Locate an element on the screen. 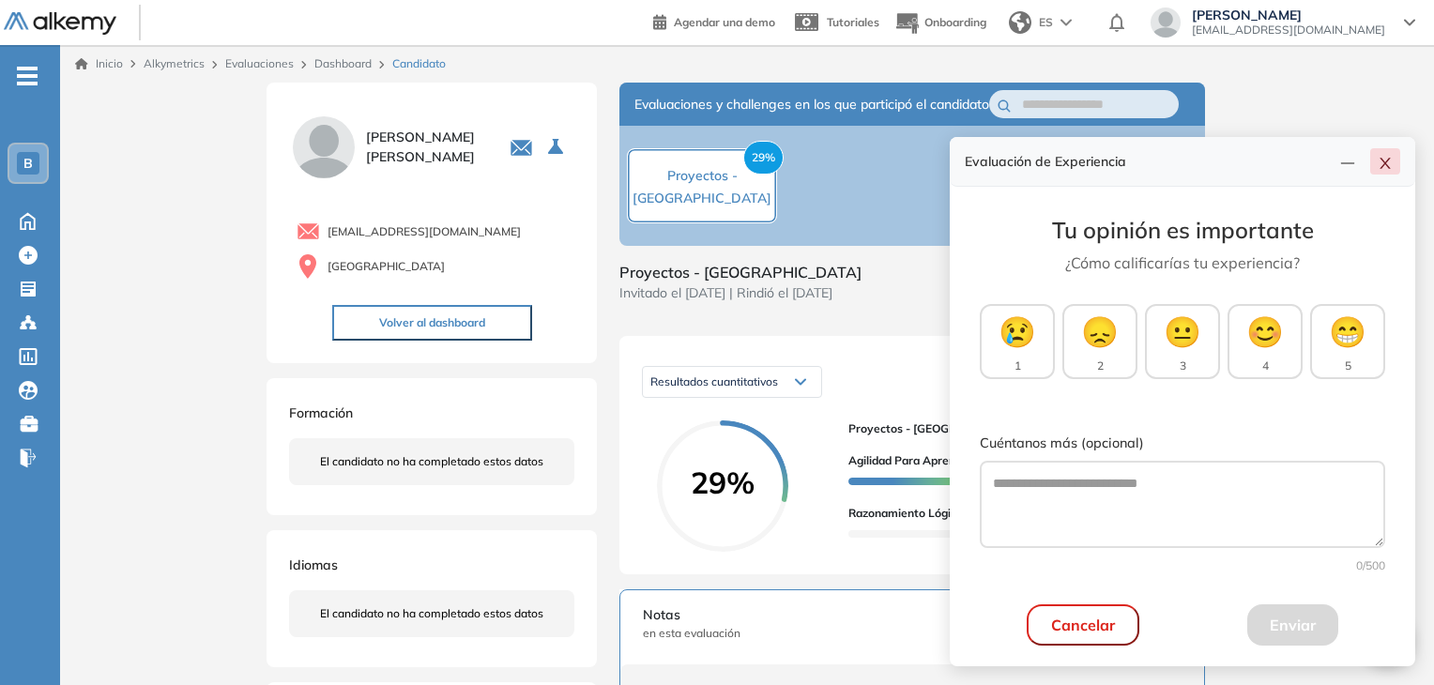 This screenshot has width=1434, height=685. span: B is located at coordinates (28, 163).